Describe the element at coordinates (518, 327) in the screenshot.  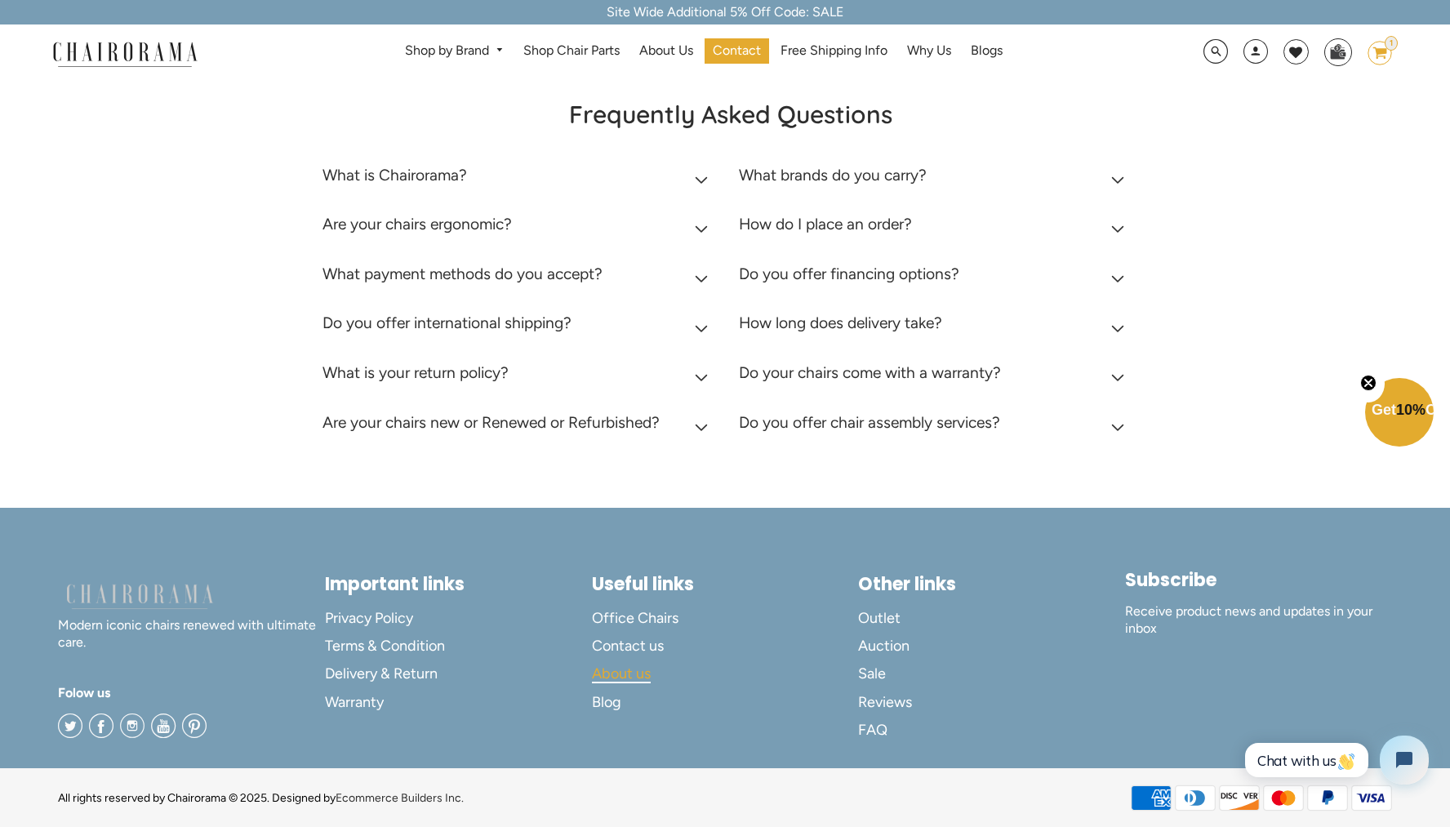
I see `summary: Do you offer international shipping?` at that location.